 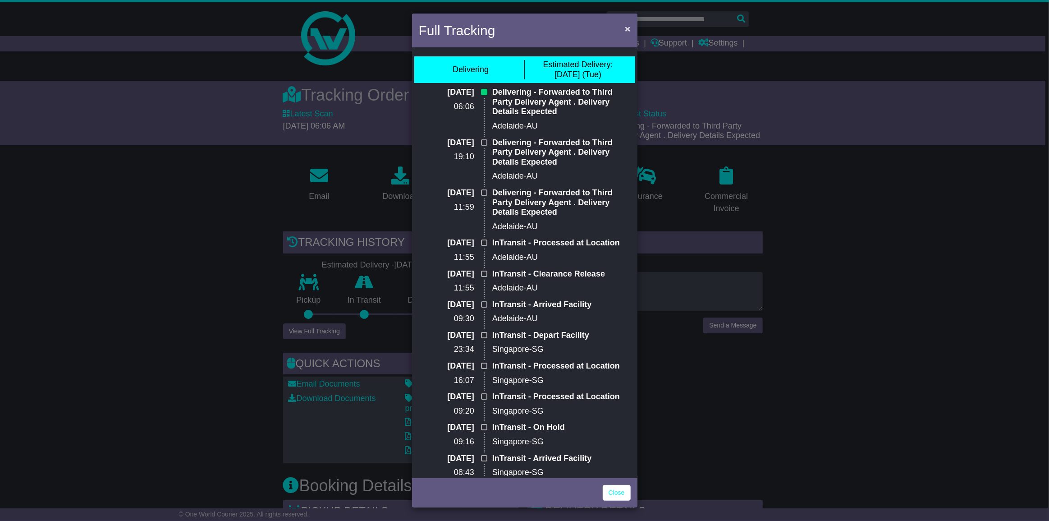 What do you see at coordinates (561, 335) in the screenshot?
I see `p: InTransit - Depart Facility` at bounding box center [561, 335].